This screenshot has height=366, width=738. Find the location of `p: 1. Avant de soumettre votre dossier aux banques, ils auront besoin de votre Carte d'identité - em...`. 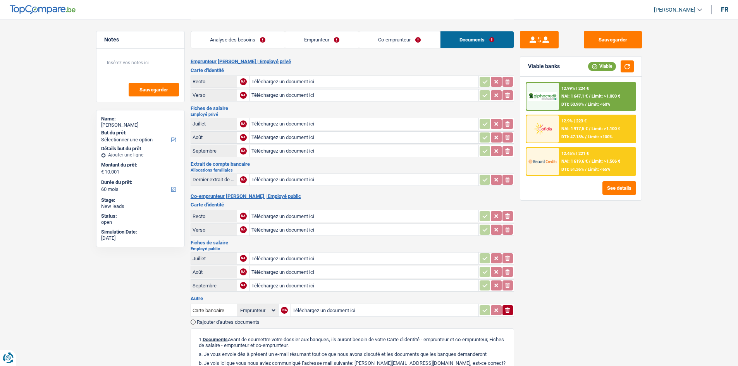

p: 1. Avant de soumettre votre dossier aux banques, ils auront besoin de votre Carte d'identité - em... is located at coordinates (352, 343).